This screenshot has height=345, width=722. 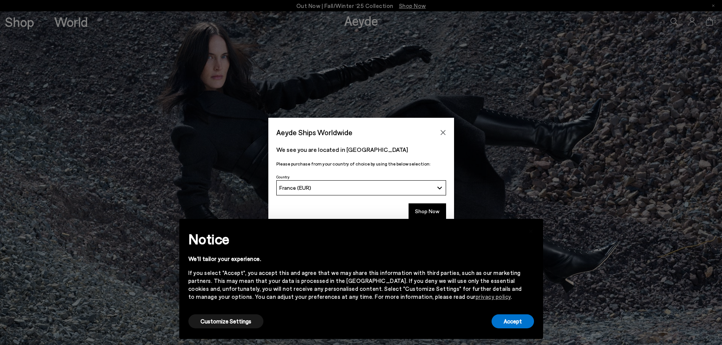 What do you see at coordinates (355, 259) in the screenshot?
I see `div: We'll tailor your experience.` at bounding box center [355, 259].